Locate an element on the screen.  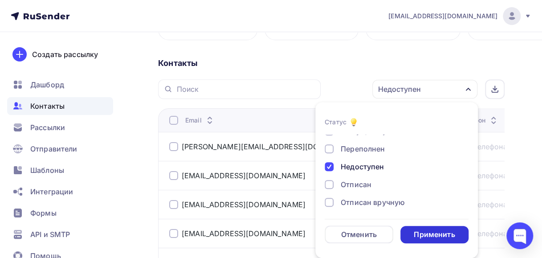
input: Поиск is located at coordinates (246, 89).